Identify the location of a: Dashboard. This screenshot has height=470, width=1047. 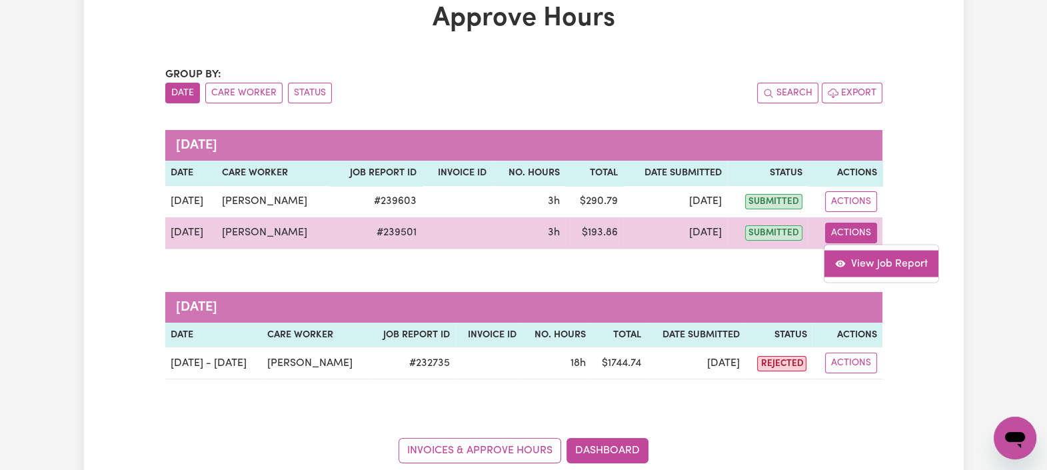
(607, 450).